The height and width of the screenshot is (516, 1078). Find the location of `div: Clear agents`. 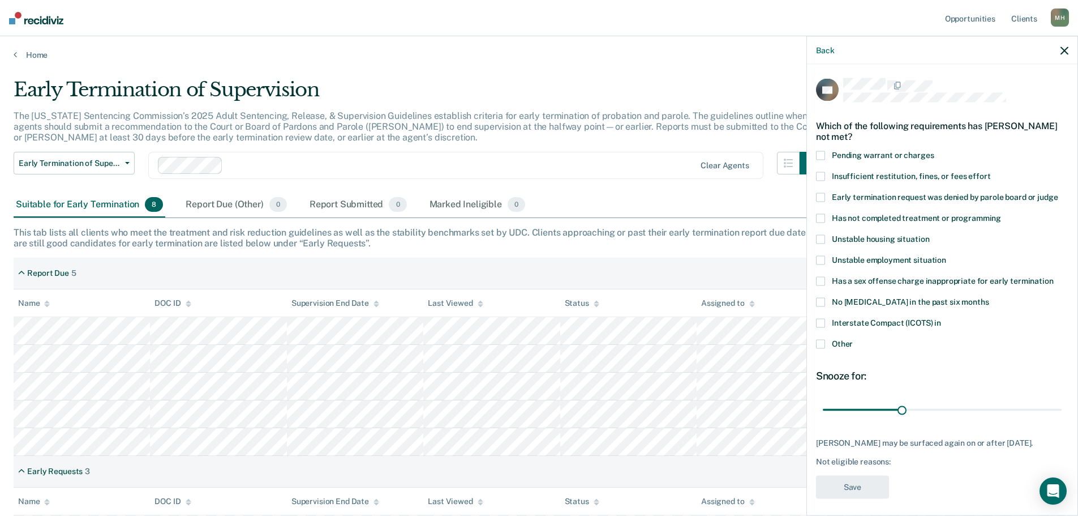

div: Clear agents is located at coordinates (724, 165).